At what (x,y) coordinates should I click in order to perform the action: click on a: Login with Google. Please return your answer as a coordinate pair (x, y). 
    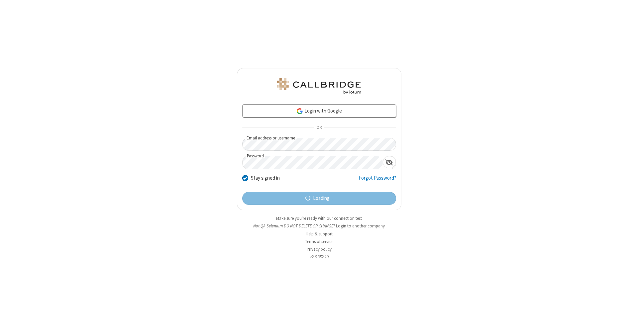
    Looking at the image, I should click on (319, 111).